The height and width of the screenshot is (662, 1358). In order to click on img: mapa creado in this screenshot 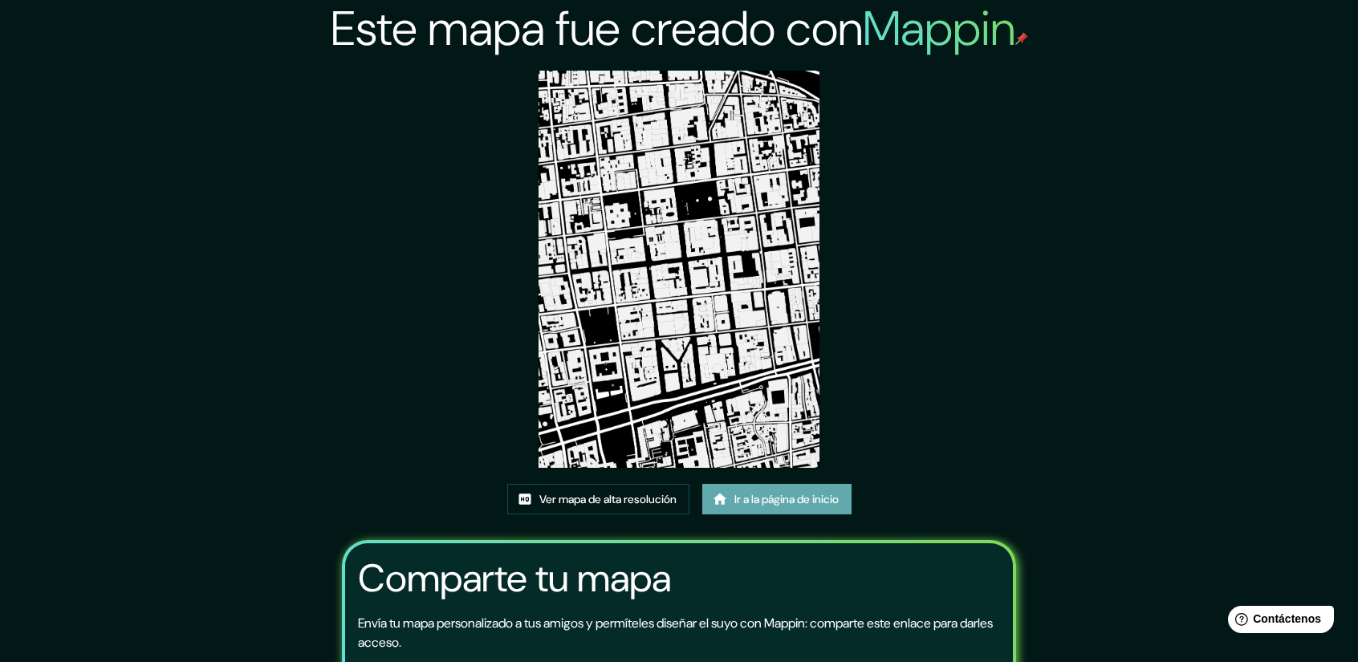, I will do `click(679, 269)`.